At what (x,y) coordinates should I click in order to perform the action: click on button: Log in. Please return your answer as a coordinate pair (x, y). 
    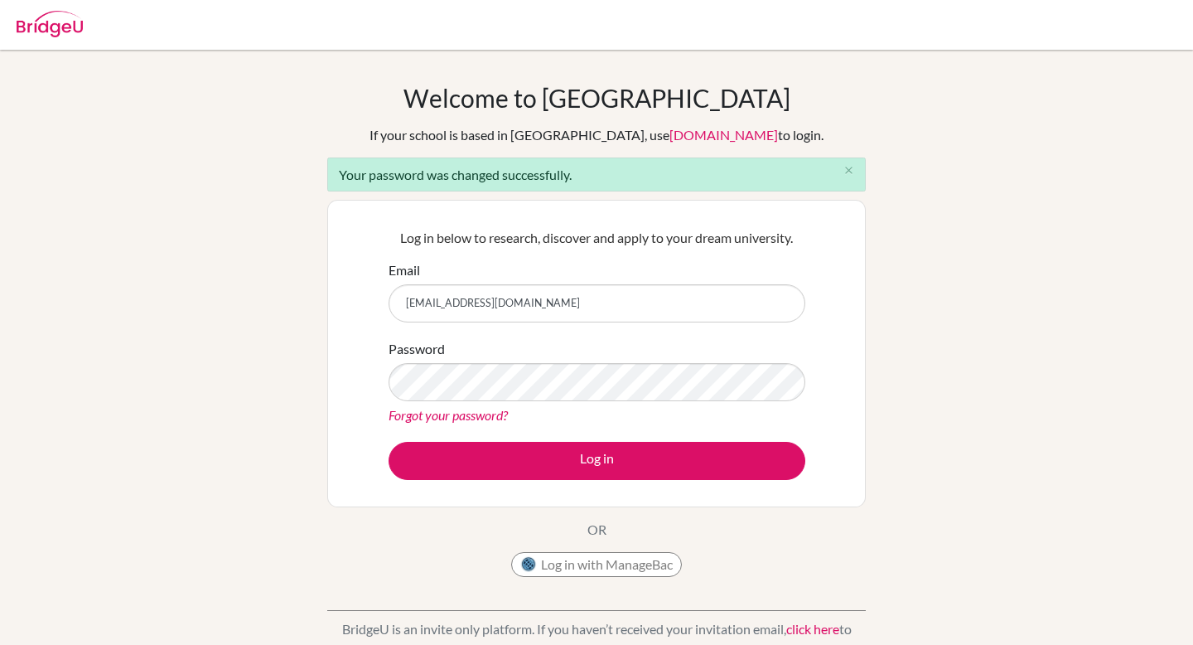
    Looking at the image, I should click on (597, 461).